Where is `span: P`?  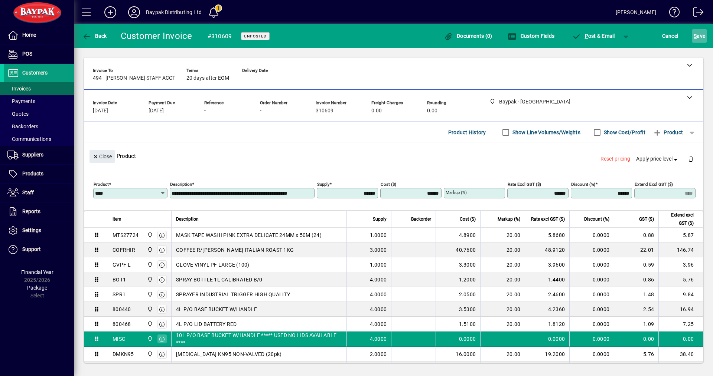
span: P is located at coordinates (586, 36).